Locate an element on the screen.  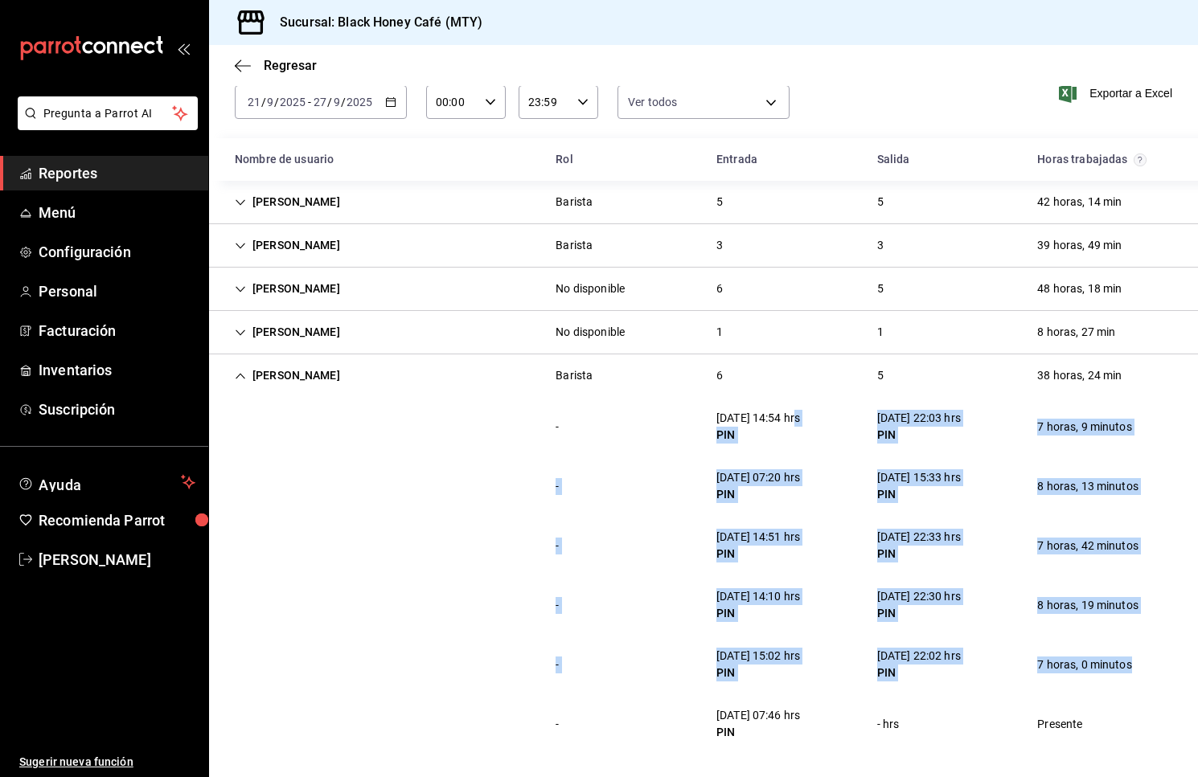
span: Sugerir nueva función is located at coordinates (107, 762).